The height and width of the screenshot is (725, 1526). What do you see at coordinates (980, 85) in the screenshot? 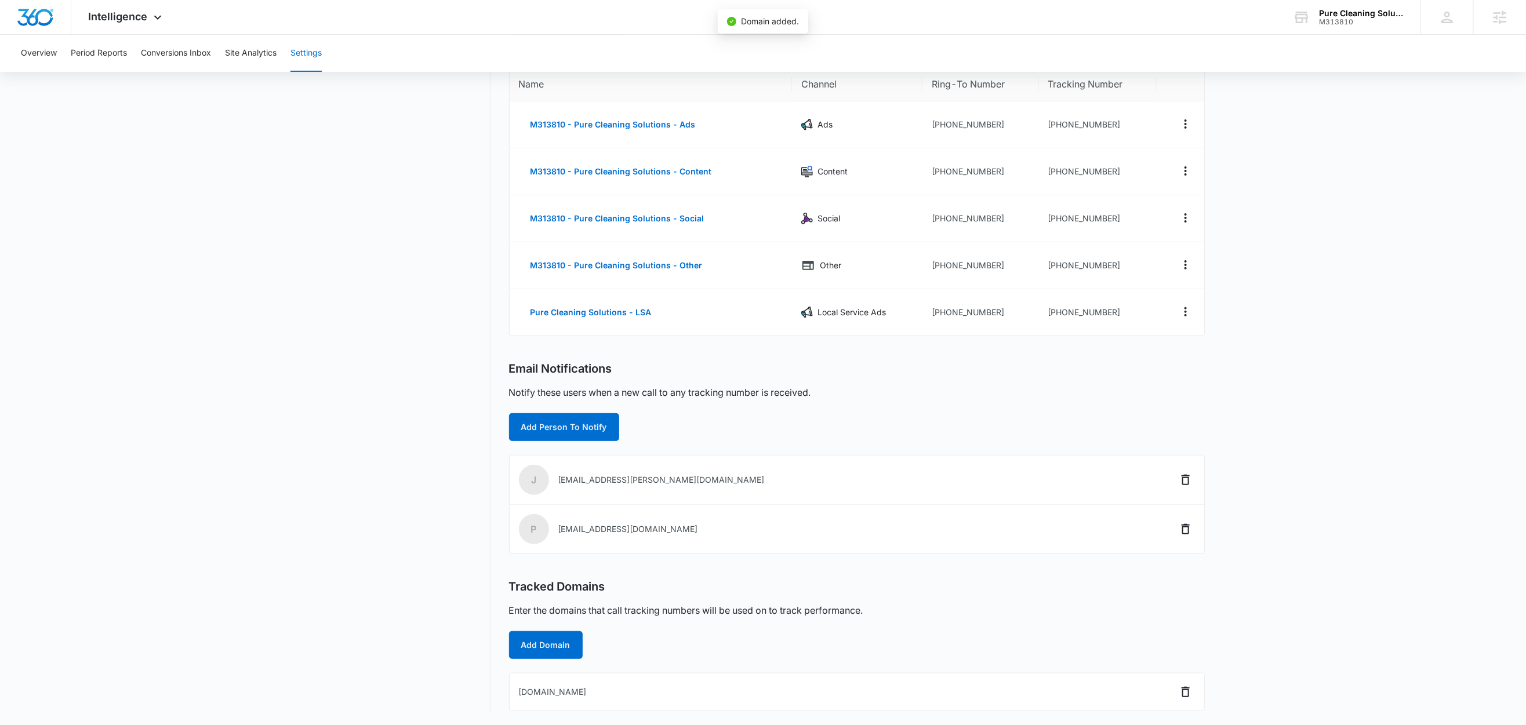
I see `th: Ring-To Number` at bounding box center [980, 85].